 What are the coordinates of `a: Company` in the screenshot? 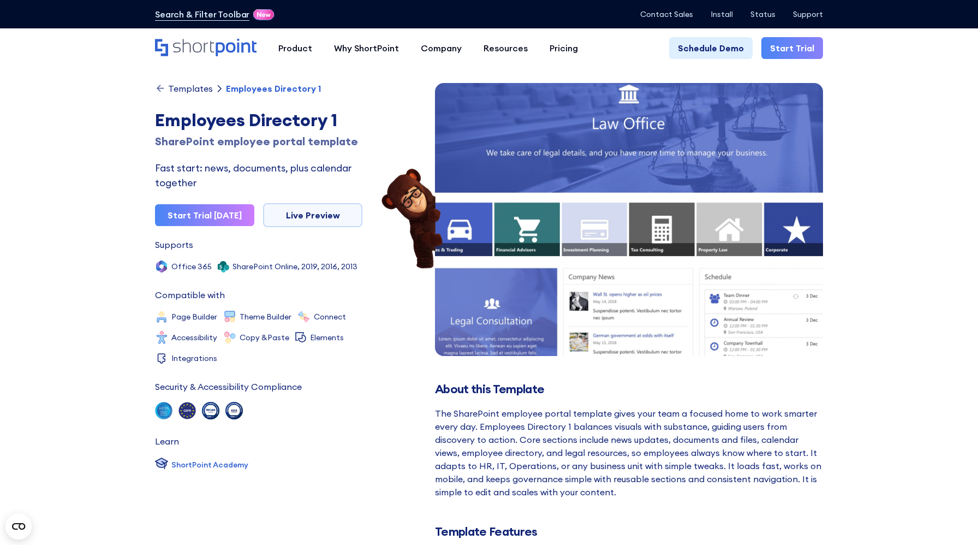 It's located at (441, 48).